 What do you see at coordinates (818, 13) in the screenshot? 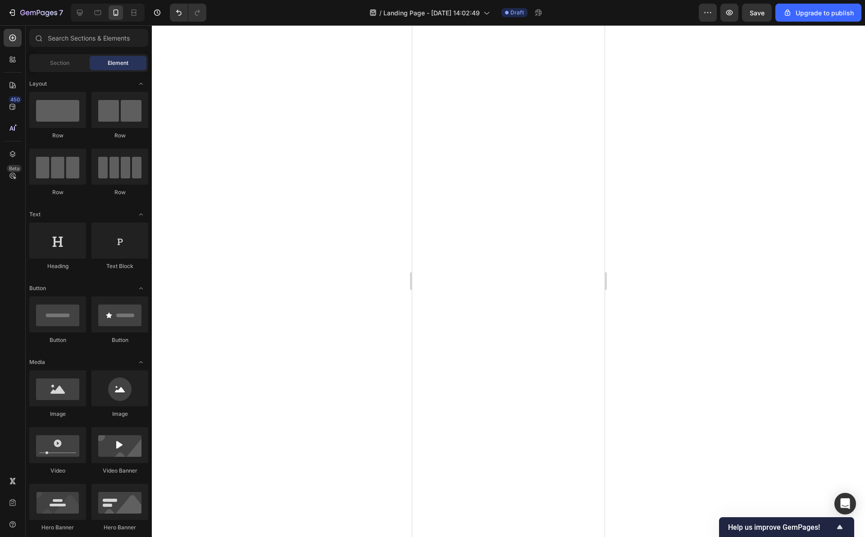
I see `button: Upgrade to publish` at bounding box center [818, 13].